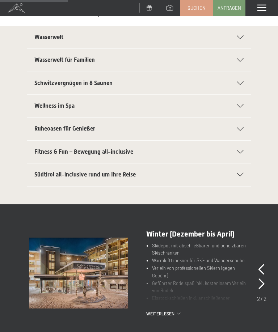 This screenshot has height=332, width=278. Describe the element at coordinates (200, 249) in the screenshot. I see `li: Skidepot mit abschließbaren und beheizbaren Skischränken` at that location.